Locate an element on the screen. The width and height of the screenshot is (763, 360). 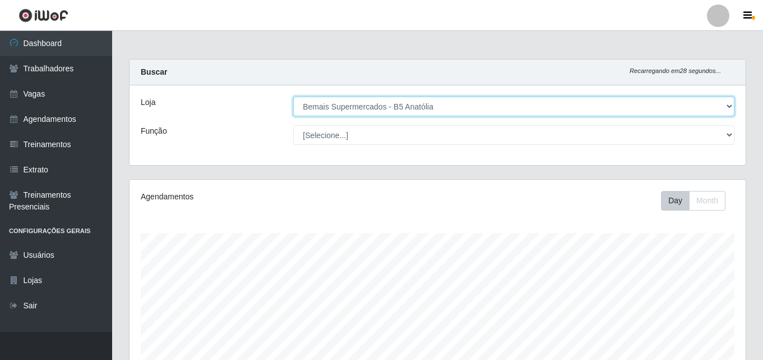
label: Loja is located at coordinates (148, 102).